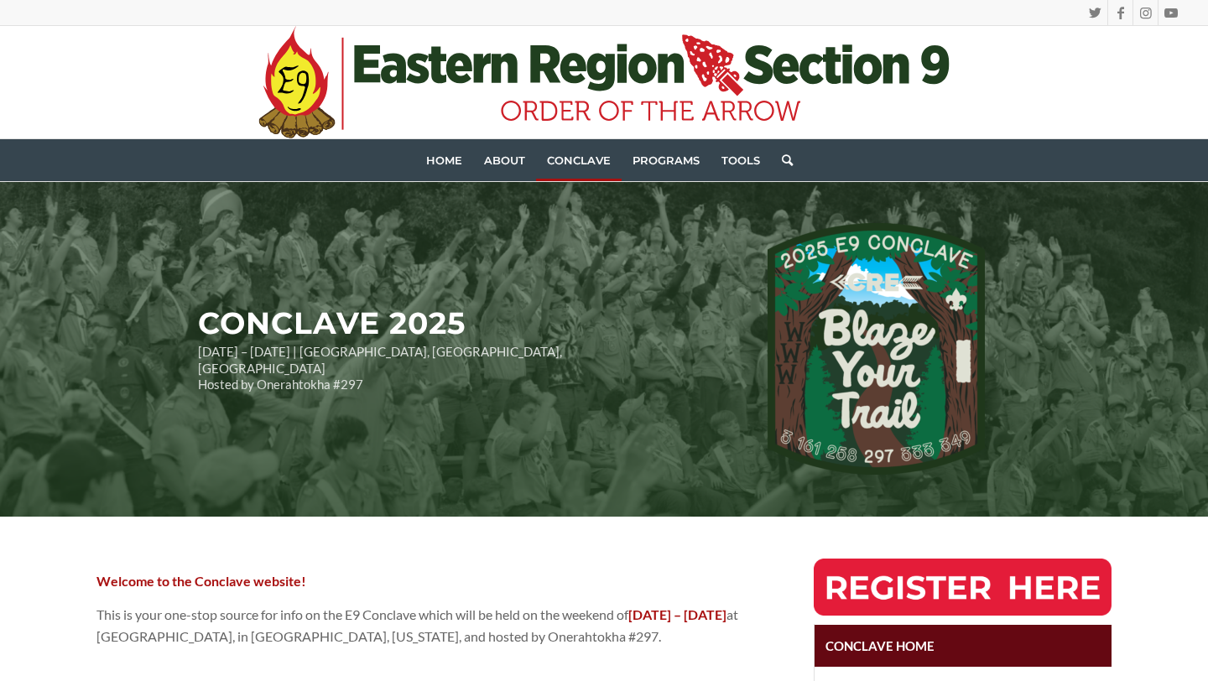 The width and height of the screenshot is (1208, 681). What do you see at coordinates (444, 160) in the screenshot?
I see `a: Home` at bounding box center [444, 160].